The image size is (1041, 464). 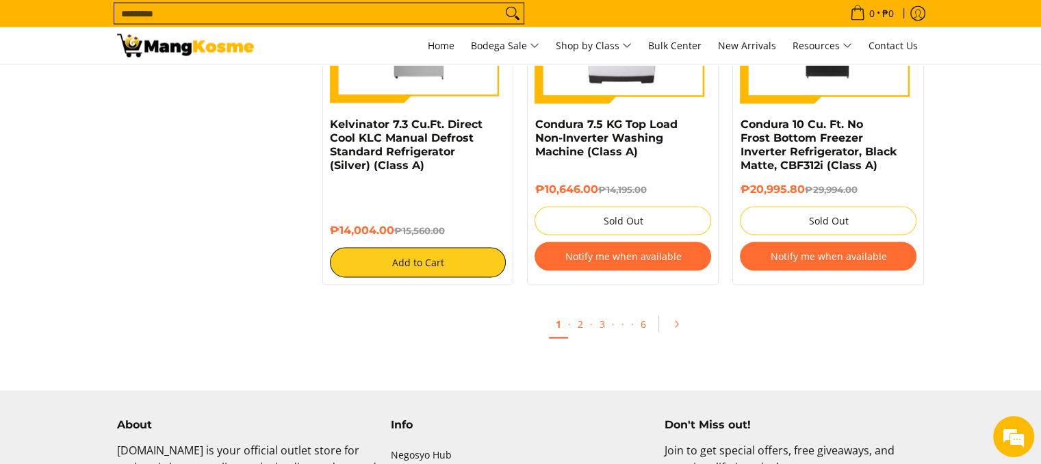 I want to click on a: Contact Us, so click(x=893, y=46).